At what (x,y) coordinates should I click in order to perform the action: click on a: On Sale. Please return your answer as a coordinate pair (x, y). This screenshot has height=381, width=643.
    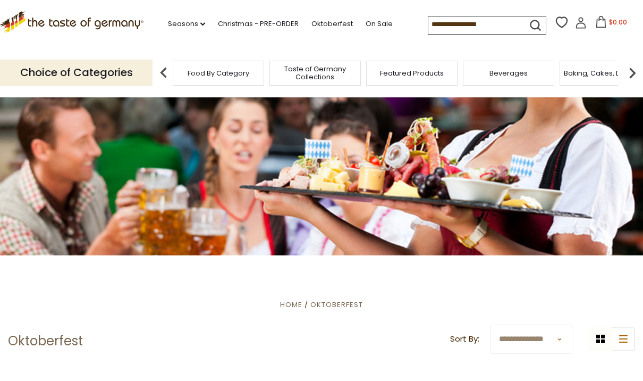
    Looking at the image, I should click on (379, 24).